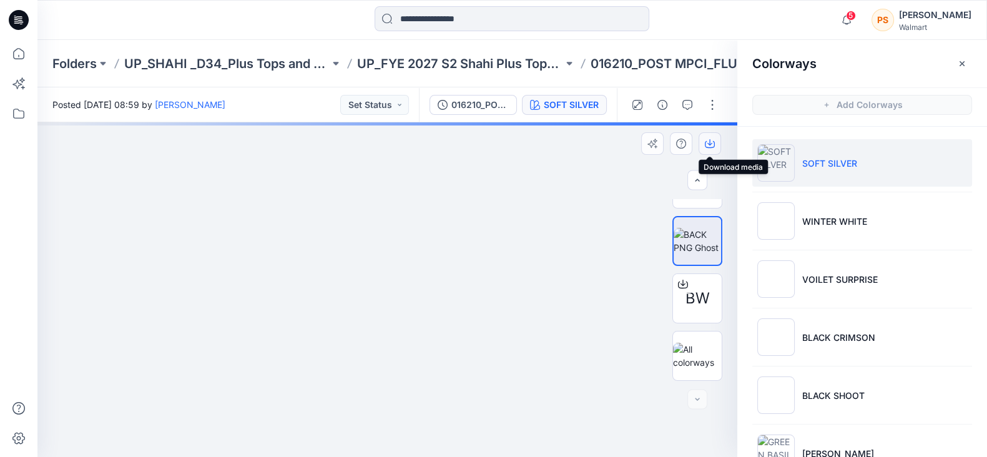  What do you see at coordinates (480, 105) in the screenshot?
I see `div: 016210_POST MPCI_FLUTTER SLEEVE BLOUSE` at bounding box center [480, 105].